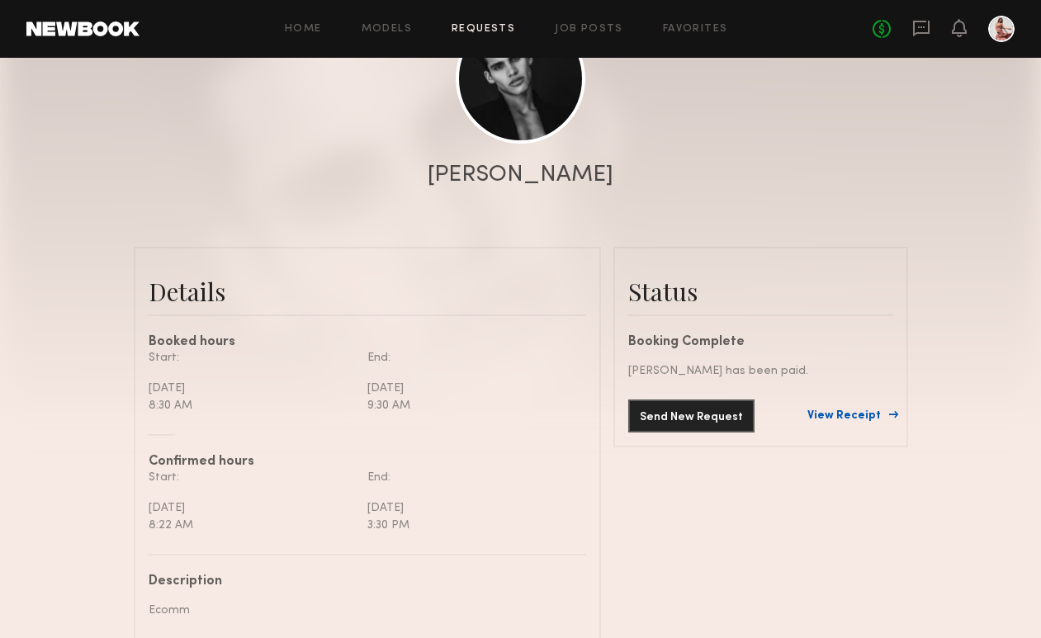 The height and width of the screenshot is (638, 1041). What do you see at coordinates (470, 525) in the screenshot?
I see `div: 3:30 PM` at bounding box center [470, 525].